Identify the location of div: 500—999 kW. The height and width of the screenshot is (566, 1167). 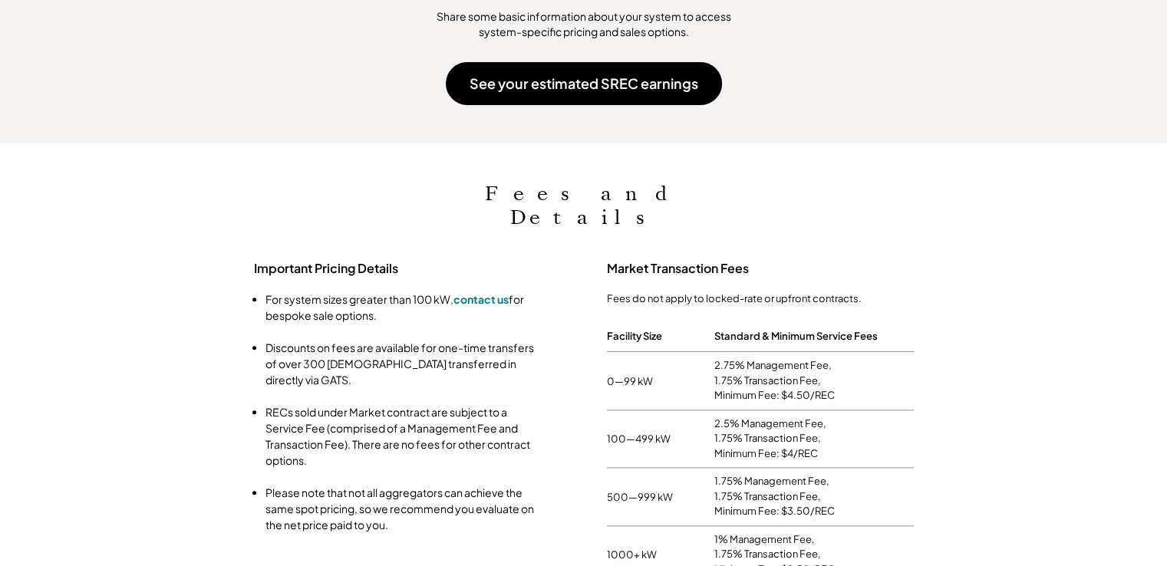
(661, 497).